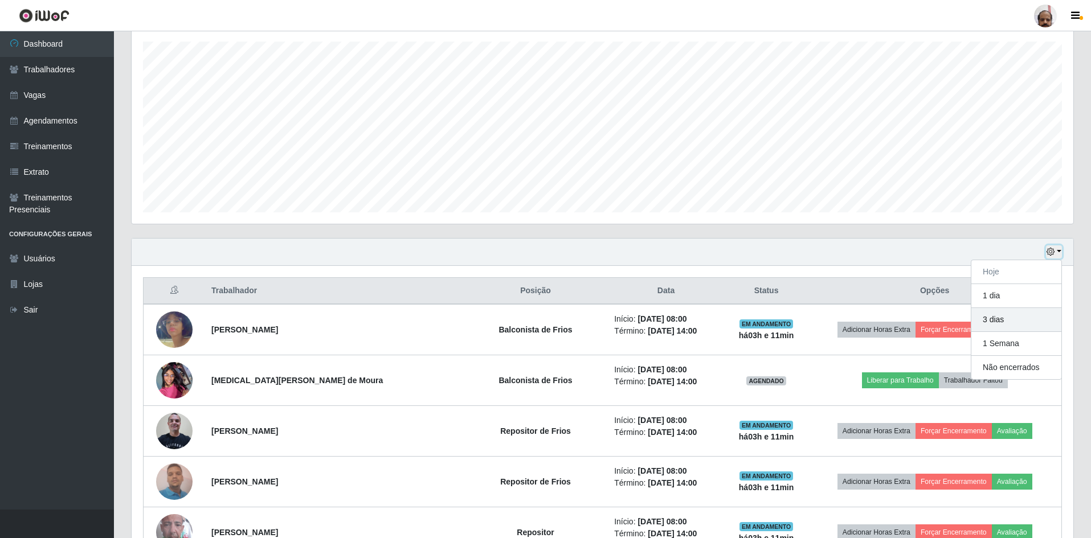 This screenshot has height=538, width=1091. What do you see at coordinates (334, 291) in the screenshot?
I see `th: Trabalhador` at bounding box center [334, 291].